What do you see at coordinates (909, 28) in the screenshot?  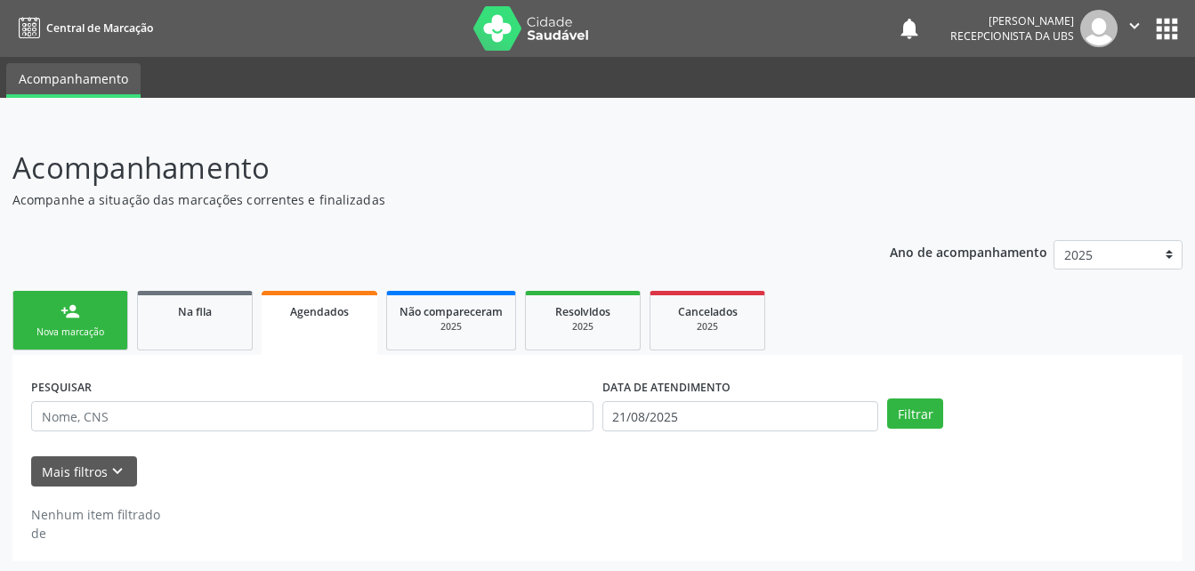 I see `button: notifications` at bounding box center [909, 28].